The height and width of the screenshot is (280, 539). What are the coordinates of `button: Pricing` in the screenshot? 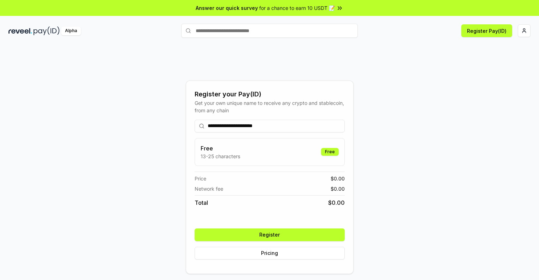 It's located at (270, 253).